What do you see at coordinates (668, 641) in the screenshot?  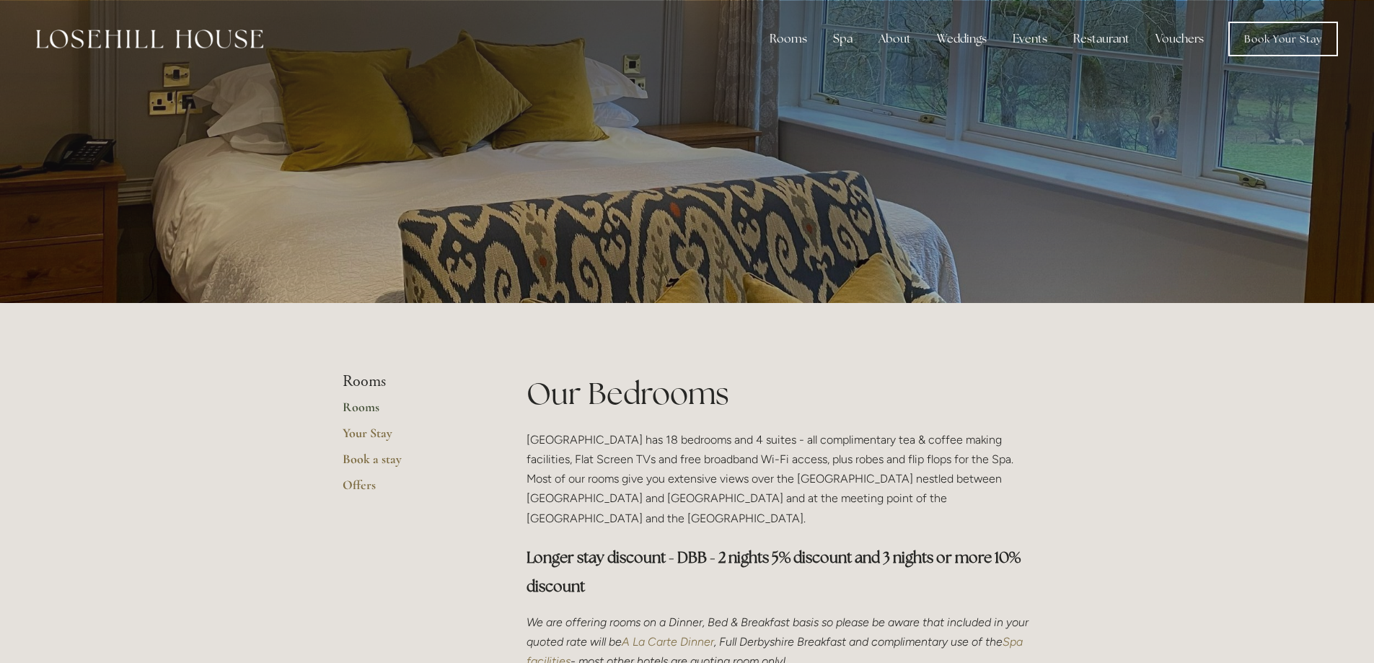 I see `em: A La Carte Dinner` at bounding box center [668, 641].